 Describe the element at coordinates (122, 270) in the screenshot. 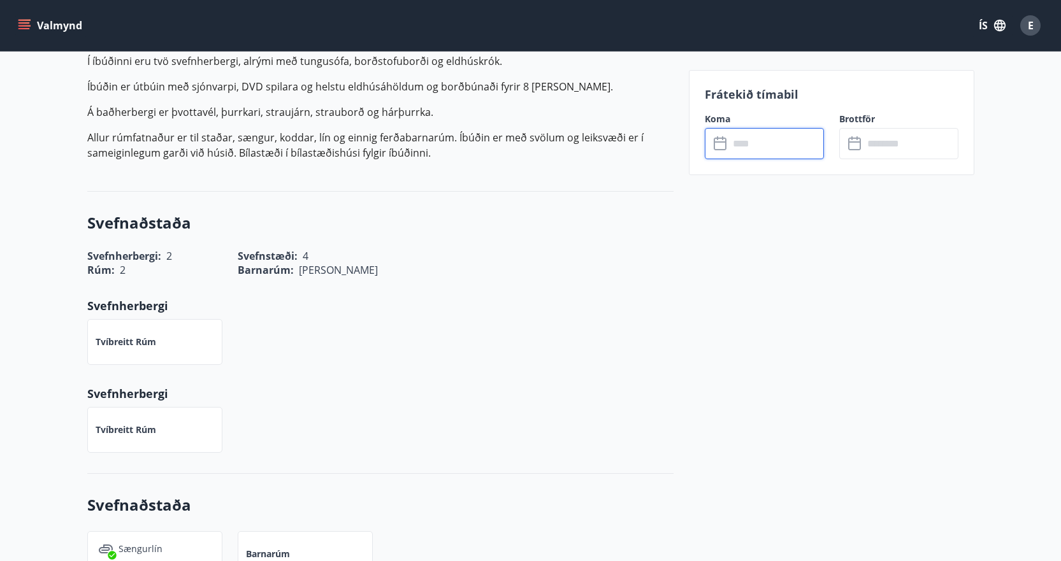

I see `span: 2` at that location.